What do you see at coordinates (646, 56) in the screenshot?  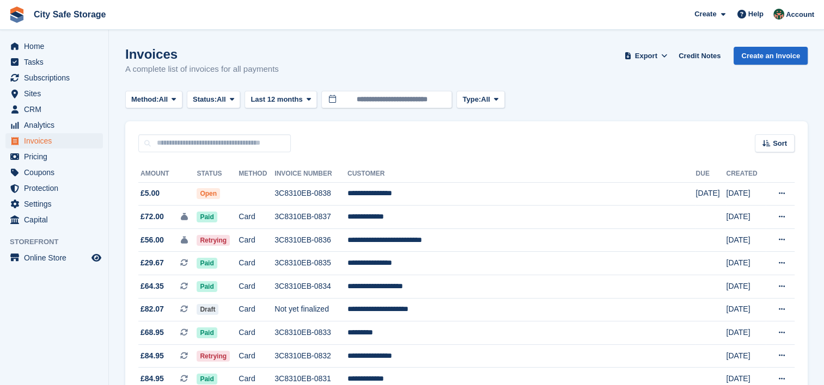 I see `span: Export` at bounding box center [646, 56].